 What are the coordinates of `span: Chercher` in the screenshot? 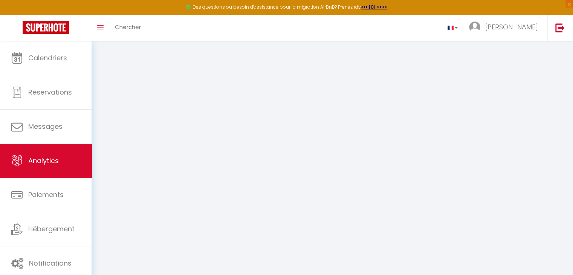 It's located at (128, 27).